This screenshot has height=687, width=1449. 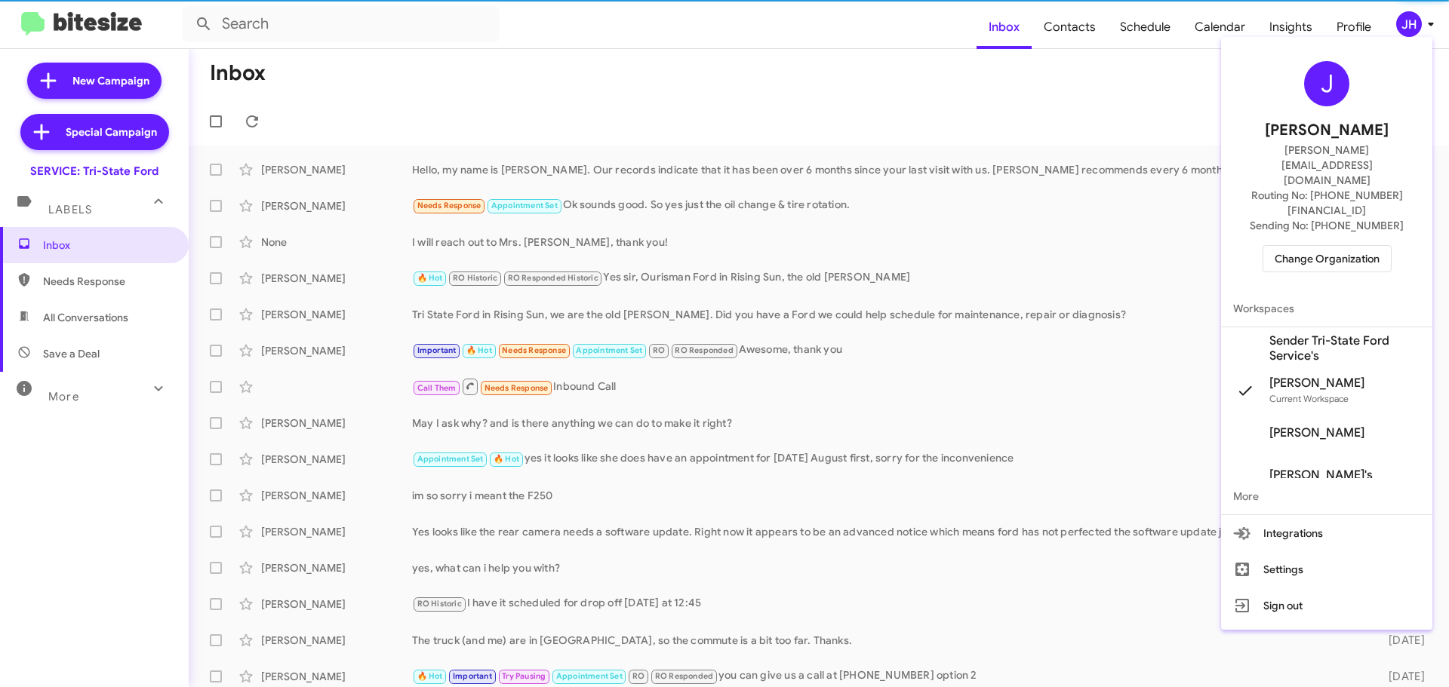 What do you see at coordinates (1326, 309) in the screenshot?
I see `span: Workspaces` at bounding box center [1326, 309].